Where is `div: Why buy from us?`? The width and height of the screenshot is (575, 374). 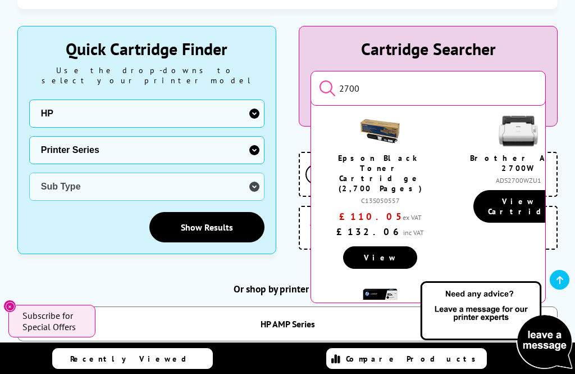 div: Why buy from us? is located at coordinates (428, 140).